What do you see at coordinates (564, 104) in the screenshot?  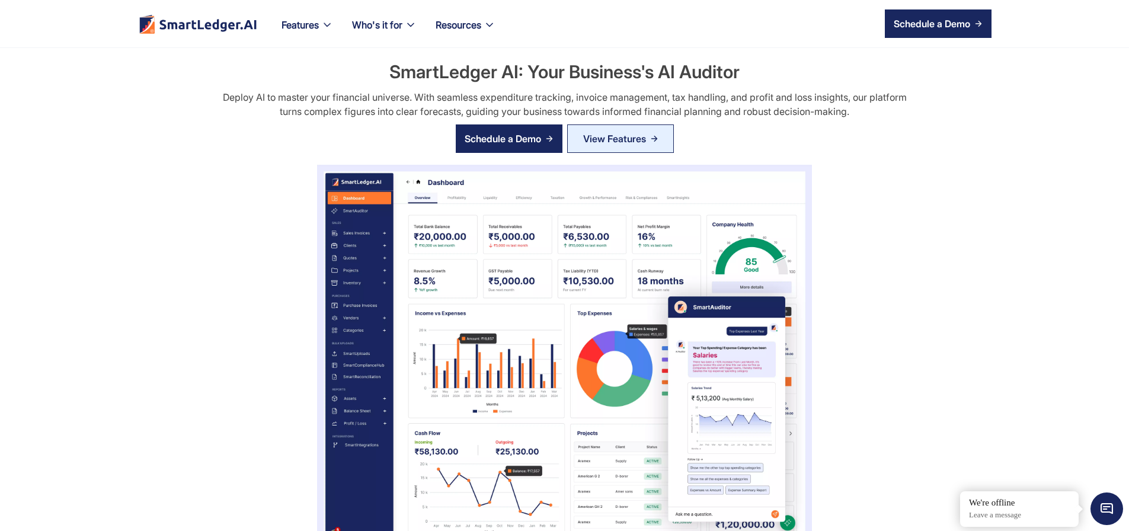 I see `div: Deploy AI to master your financial universe. With seamless expenditure tracking, invoice manageme...` at bounding box center [564, 104].